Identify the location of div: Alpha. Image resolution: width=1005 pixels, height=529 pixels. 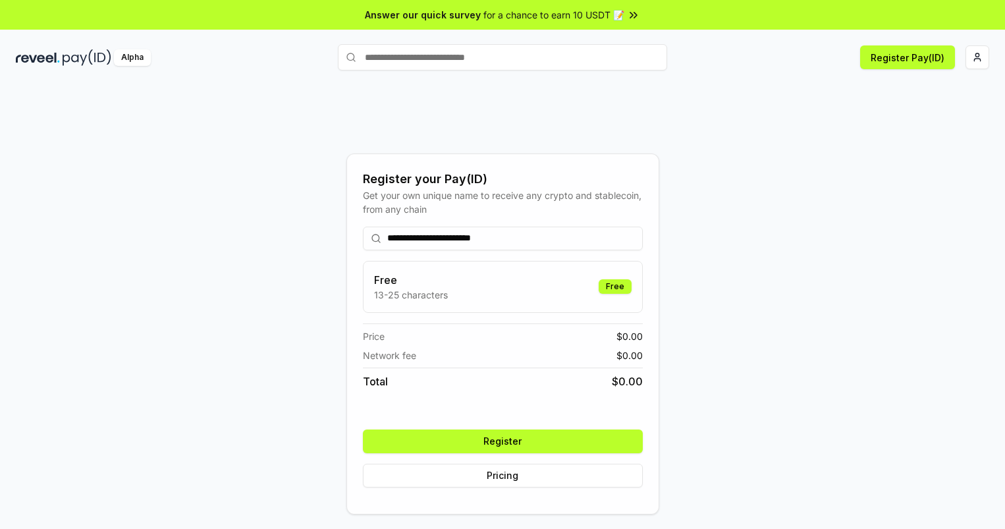
(132, 57).